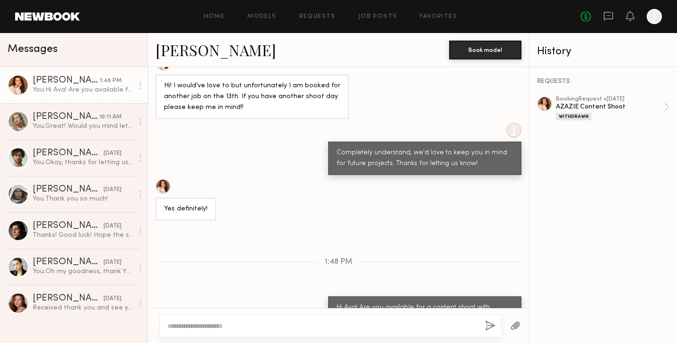  Describe the element at coordinates (317, 17) in the screenshot. I see `a: Requests` at that location.